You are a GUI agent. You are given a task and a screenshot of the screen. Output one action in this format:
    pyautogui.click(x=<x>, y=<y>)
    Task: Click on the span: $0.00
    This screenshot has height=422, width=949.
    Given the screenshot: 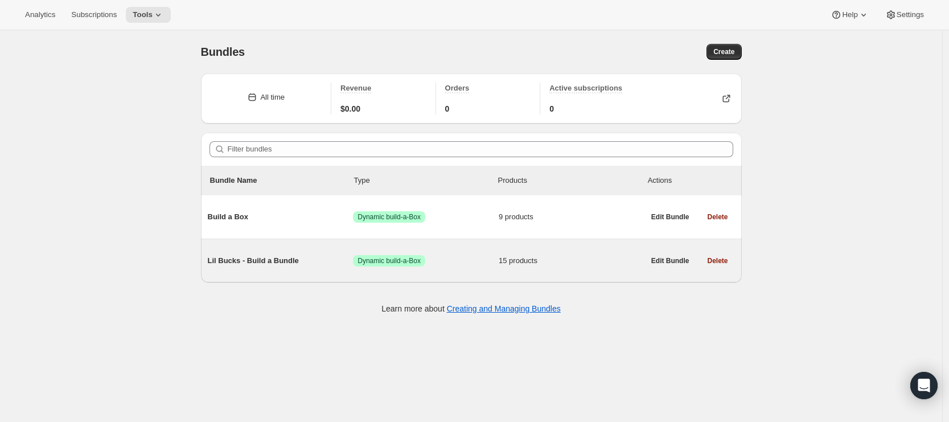 What is the action you would take?
    pyautogui.click(x=350, y=109)
    